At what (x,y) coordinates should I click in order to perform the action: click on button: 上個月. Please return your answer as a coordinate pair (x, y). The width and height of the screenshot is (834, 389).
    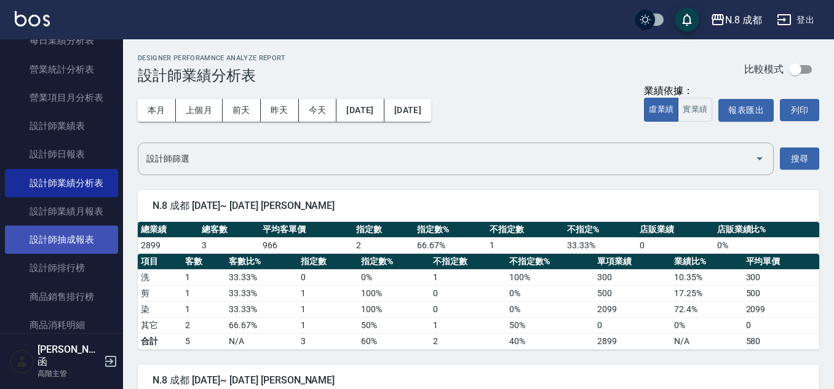
    Looking at the image, I should click on (199, 110).